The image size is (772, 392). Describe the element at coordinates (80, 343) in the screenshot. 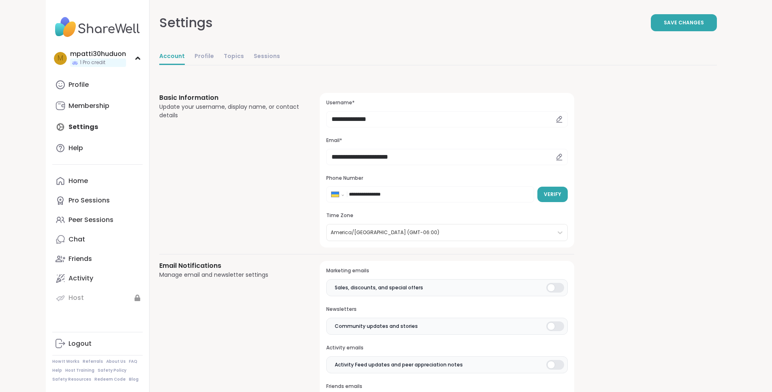

I see `div: Logout` at that location.